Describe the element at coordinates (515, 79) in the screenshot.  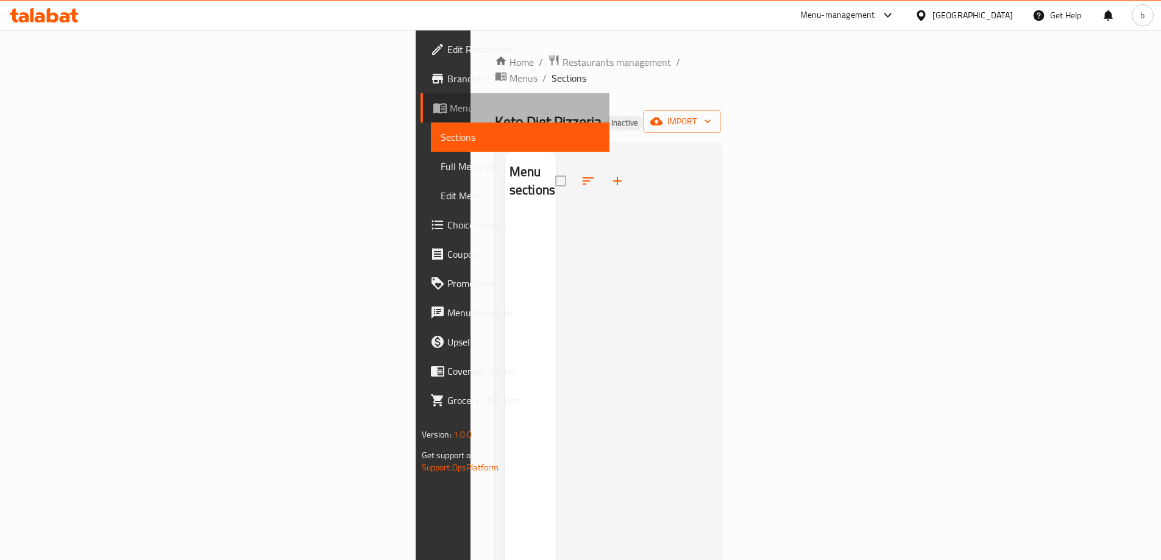
I see `a: Branches` at that location.